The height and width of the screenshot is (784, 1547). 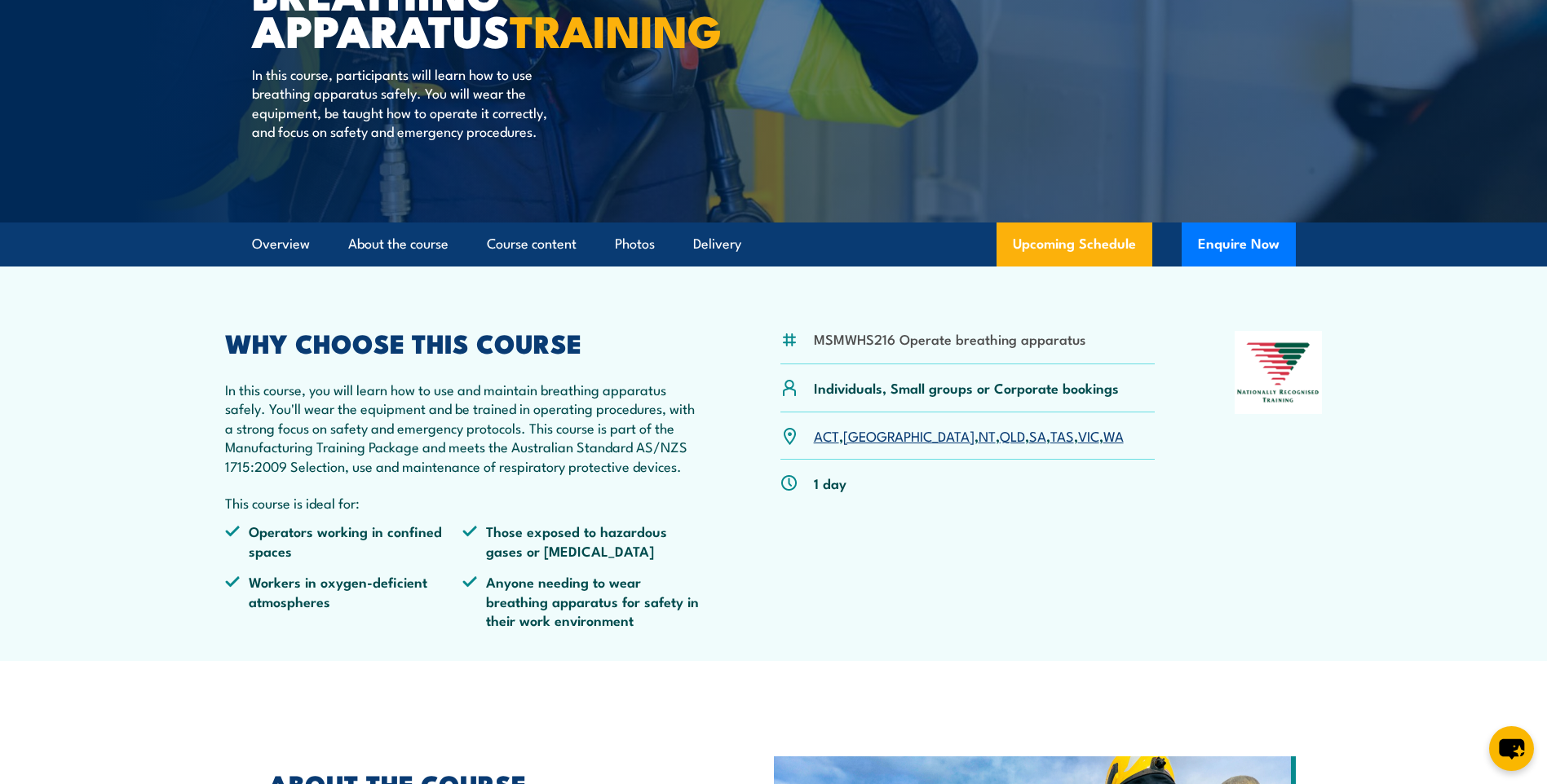 What do you see at coordinates (581, 601) in the screenshot?
I see `li: Anyone needing to wear breathing apparatus for safety in their work environment` at bounding box center [581, 601].